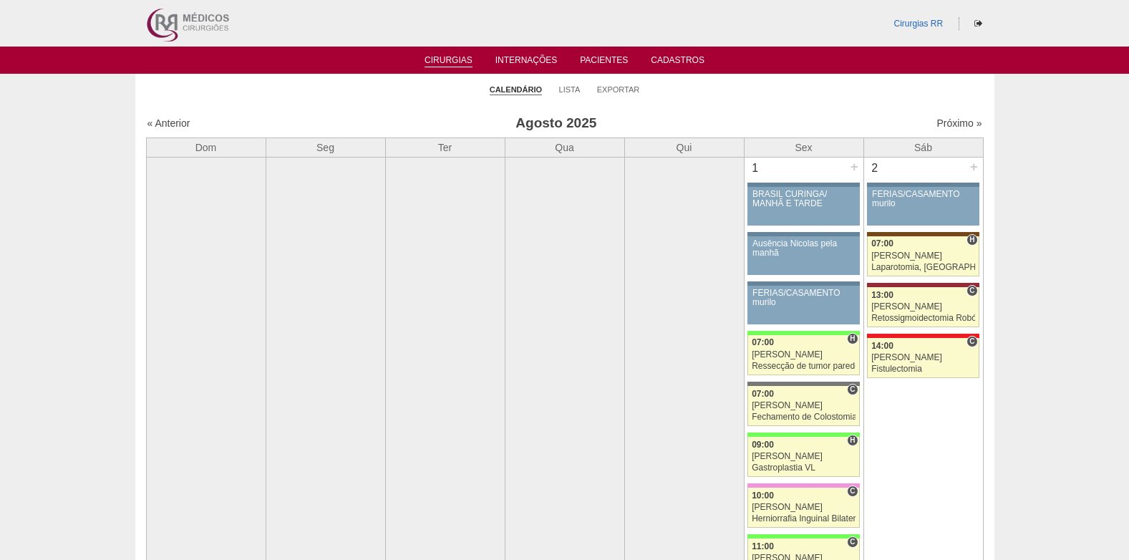 The height and width of the screenshot is (560, 1129). What do you see at coordinates (923, 285) in the screenshot?
I see `div: Key: Sírio Libanês` at bounding box center [923, 285].